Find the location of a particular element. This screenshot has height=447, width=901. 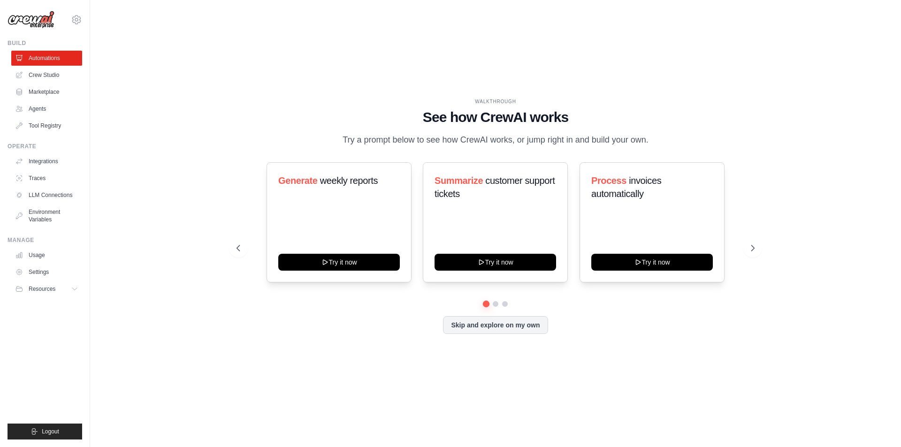

span: Process is located at coordinates (609, 181).